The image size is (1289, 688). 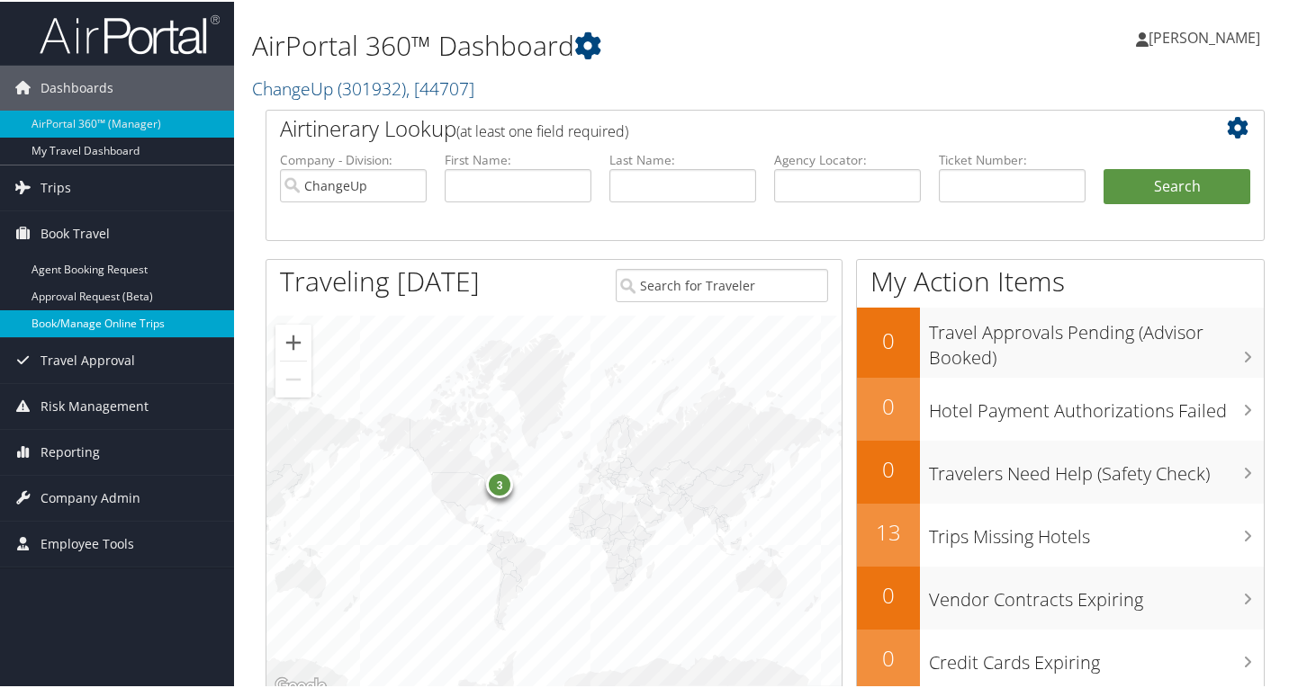 I want to click on div: 3, so click(x=499, y=483).